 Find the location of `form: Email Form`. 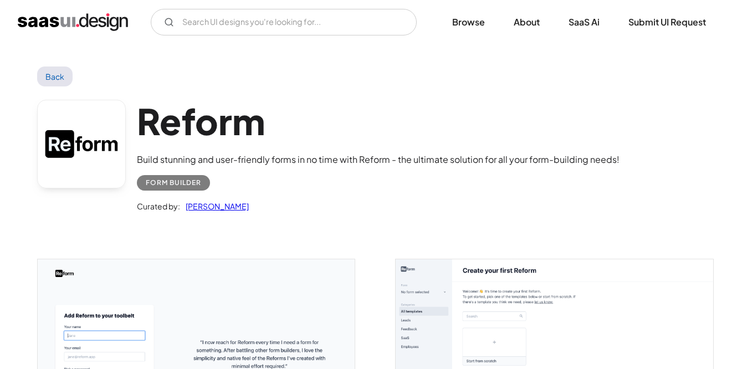

form: Email Form is located at coordinates (284, 22).